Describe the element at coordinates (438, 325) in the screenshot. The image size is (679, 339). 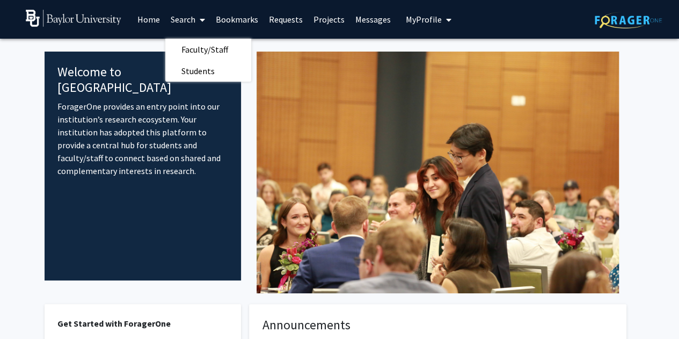
I see `h4: Announcements` at that location.